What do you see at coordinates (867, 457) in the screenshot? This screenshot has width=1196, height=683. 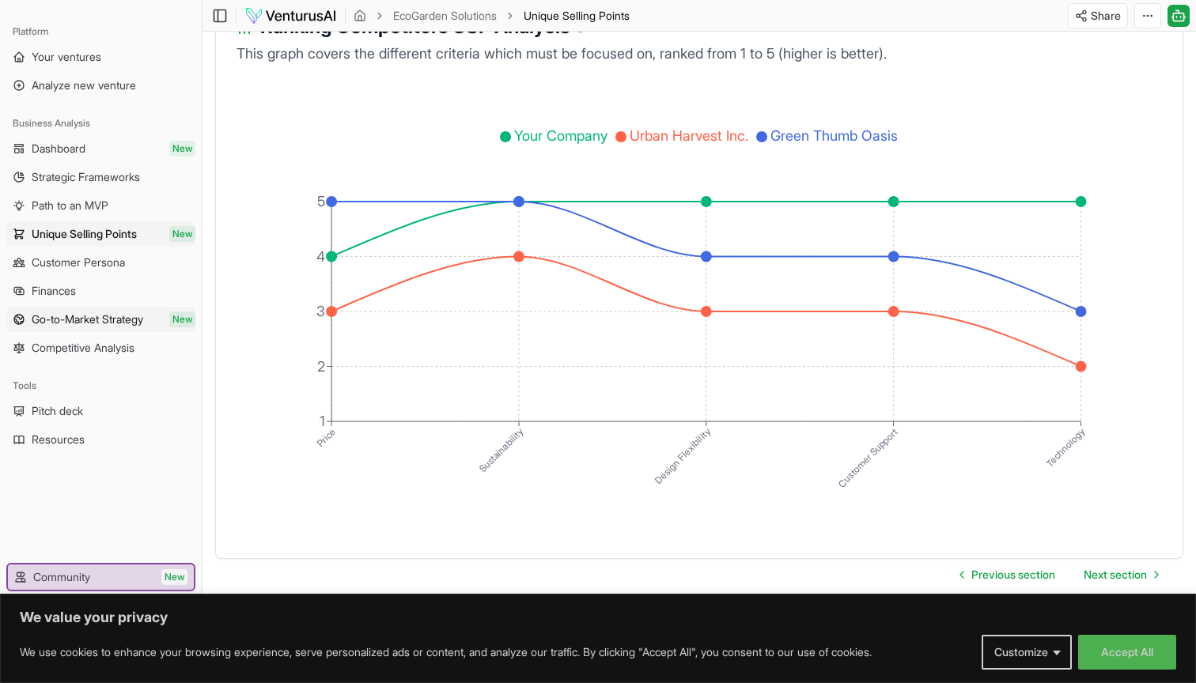 I see `tspan: Customer Support` at bounding box center [867, 457].